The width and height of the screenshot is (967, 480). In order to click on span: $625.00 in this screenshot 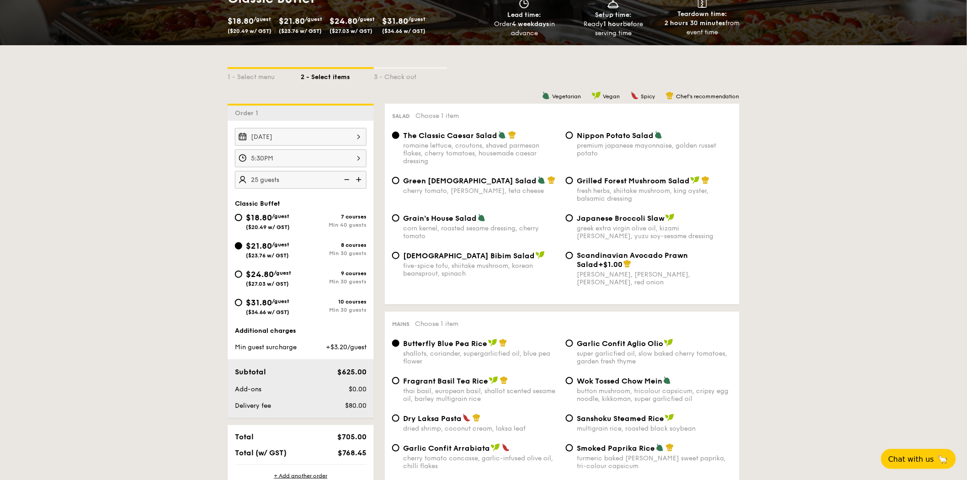, I will do `click(352, 372)`.